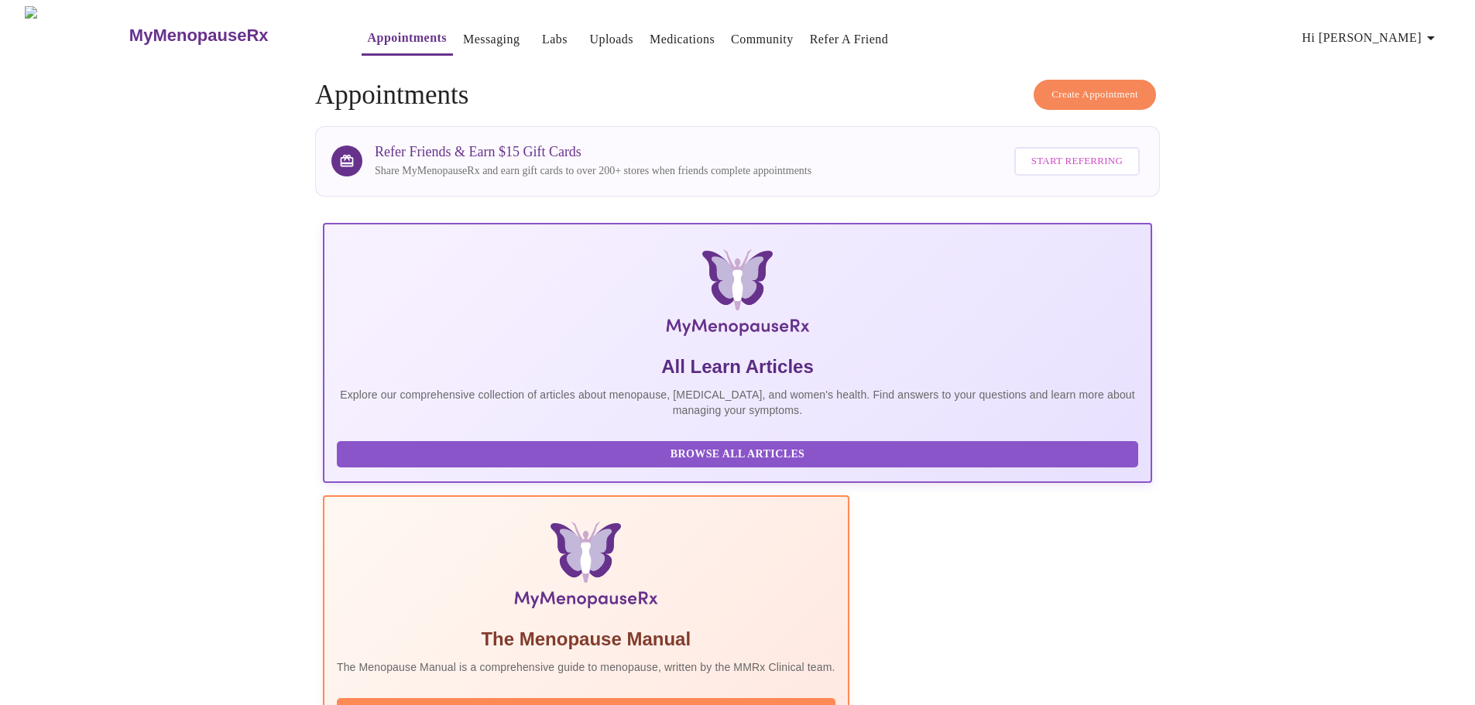 The height and width of the screenshot is (705, 1475). What do you see at coordinates (762, 39) in the screenshot?
I see `a: Community` at bounding box center [762, 39].